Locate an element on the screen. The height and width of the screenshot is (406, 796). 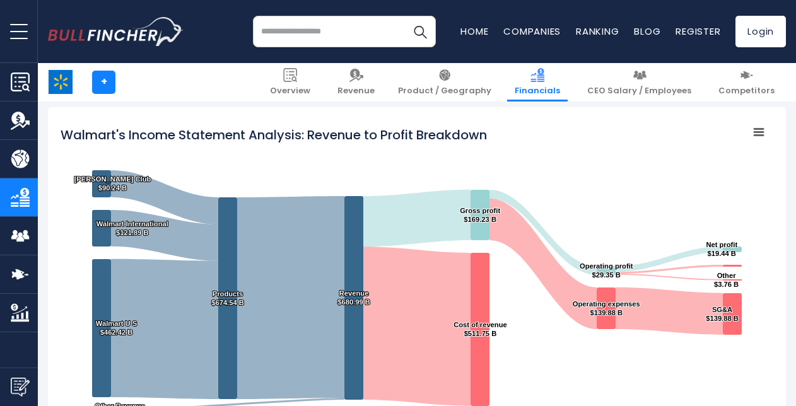
text: Revenue $680.99 B is located at coordinates (354, 298).